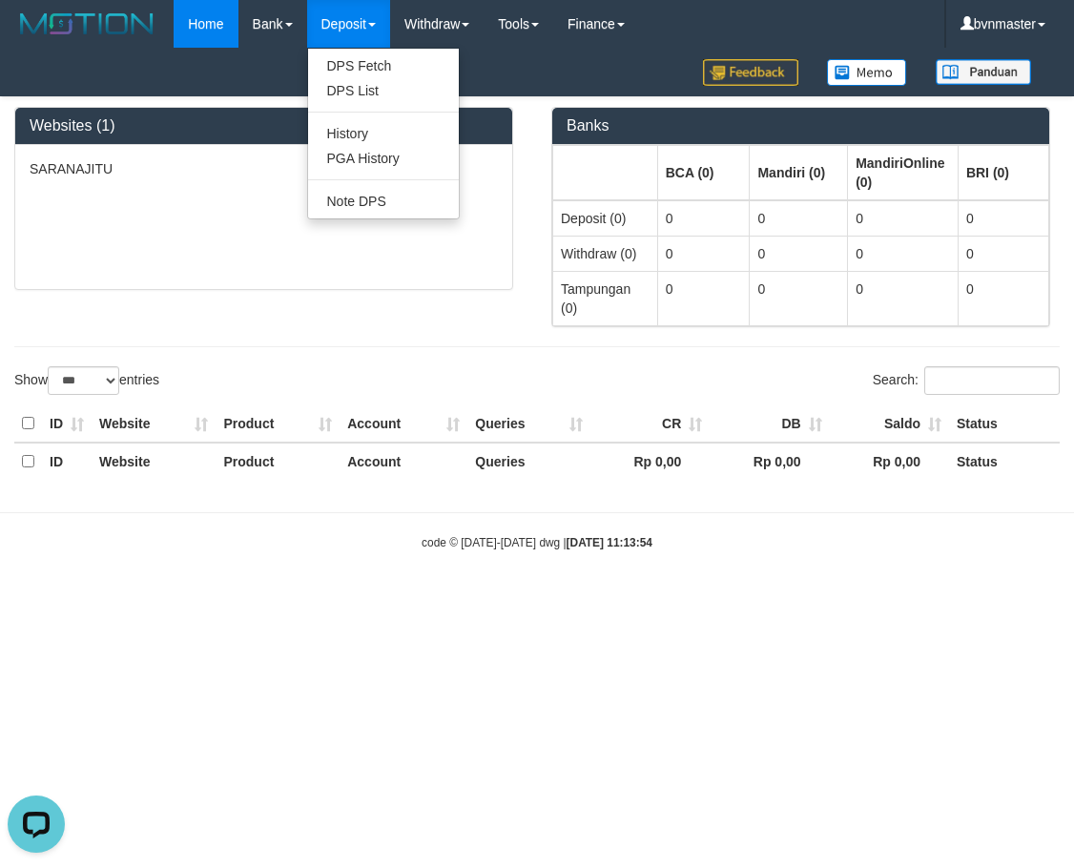 The height and width of the screenshot is (868, 1074). What do you see at coordinates (992, 381) in the screenshot?
I see `input: Search:` at bounding box center [992, 381].